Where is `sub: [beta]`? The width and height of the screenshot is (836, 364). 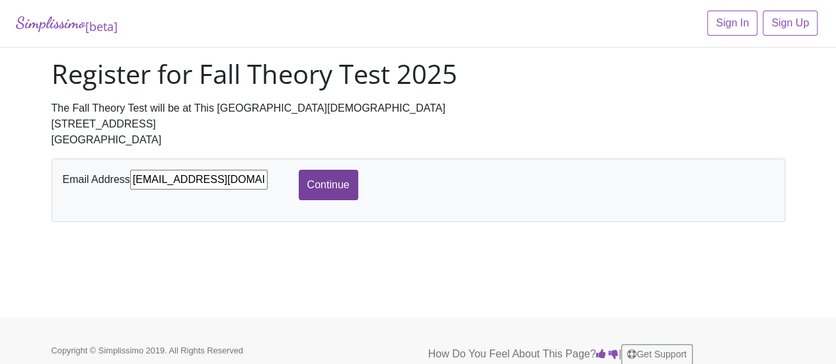 sub: [beta] is located at coordinates (101, 26).